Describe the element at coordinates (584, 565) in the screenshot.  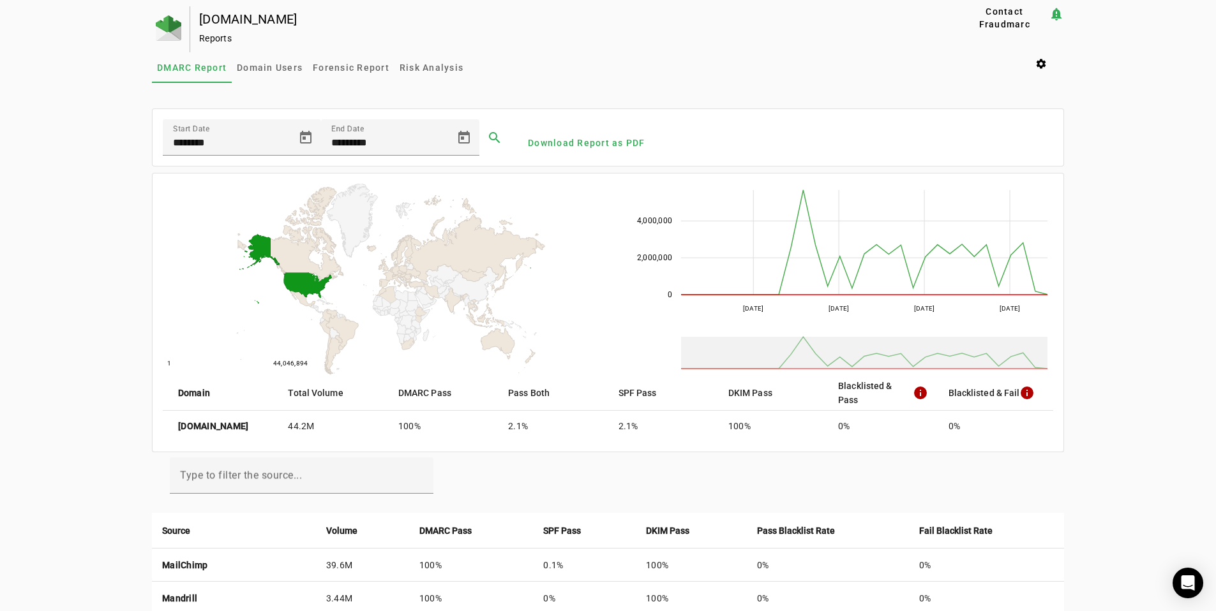
I see `td: 0.1%` at that location.